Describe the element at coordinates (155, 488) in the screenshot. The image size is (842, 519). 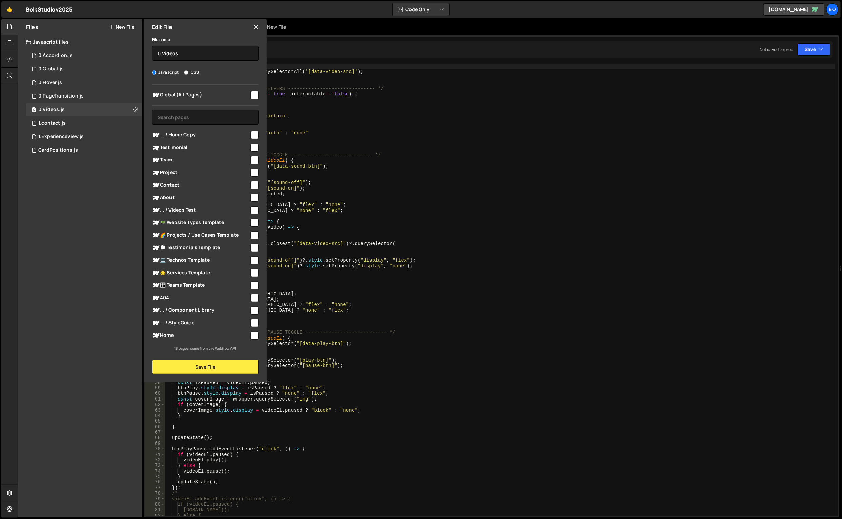
I see `div: 77` at that location.